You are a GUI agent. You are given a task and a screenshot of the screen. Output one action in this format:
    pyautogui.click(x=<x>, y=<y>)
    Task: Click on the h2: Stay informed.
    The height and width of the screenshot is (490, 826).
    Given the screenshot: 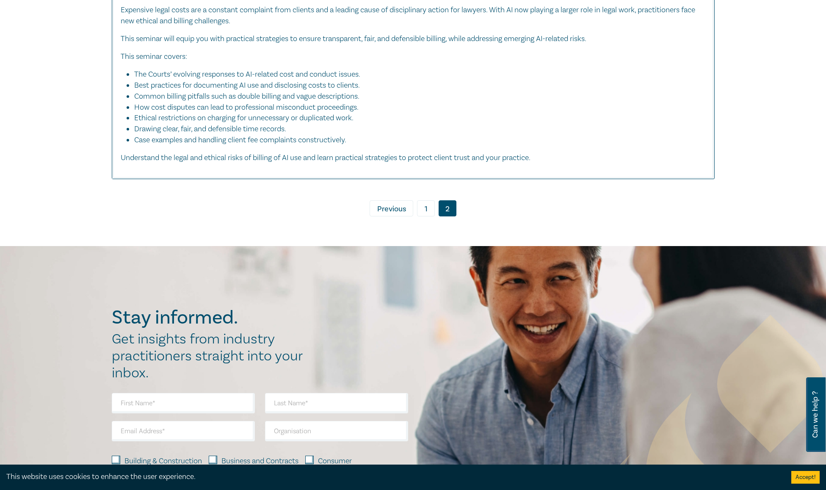 What is the action you would take?
    pyautogui.click(x=212, y=318)
    